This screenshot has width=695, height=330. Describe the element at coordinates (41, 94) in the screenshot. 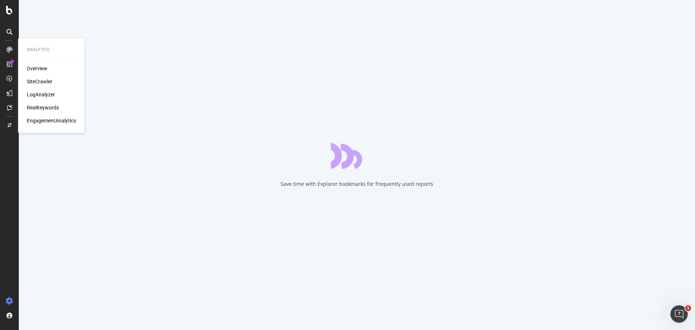

I see `div: LogAnalyzer` at that location.